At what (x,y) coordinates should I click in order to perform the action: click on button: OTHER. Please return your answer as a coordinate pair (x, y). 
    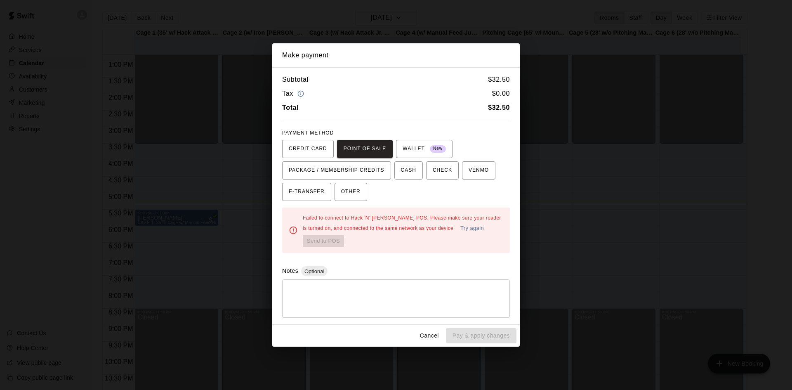
    Looking at the image, I should click on (351, 192).